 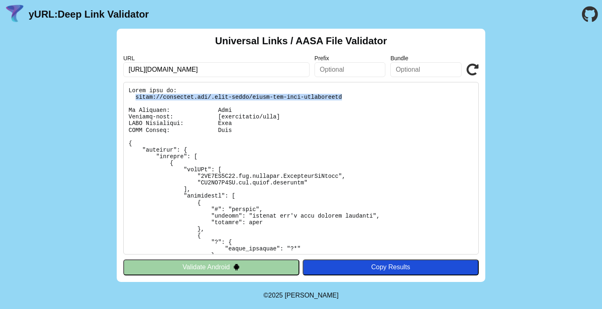 What do you see at coordinates (391, 267) in the screenshot?
I see `button: Copy Results` at bounding box center [391, 267].